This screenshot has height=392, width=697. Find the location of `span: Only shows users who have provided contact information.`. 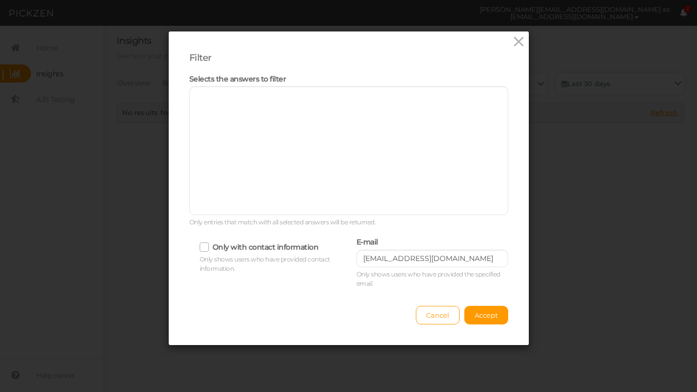

span: Only shows users who have provided contact information. is located at coordinates (265, 263).